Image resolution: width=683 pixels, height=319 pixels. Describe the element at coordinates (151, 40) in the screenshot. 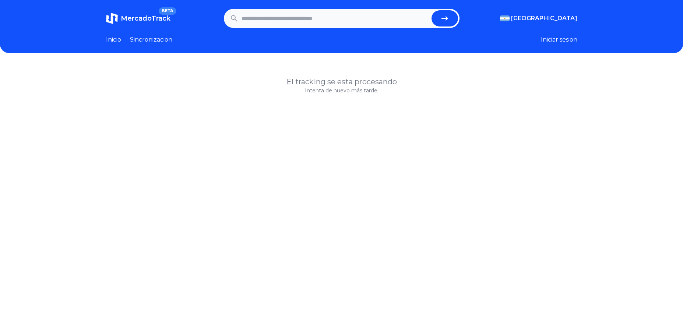

I see `a: Sincronizacion` at that location.